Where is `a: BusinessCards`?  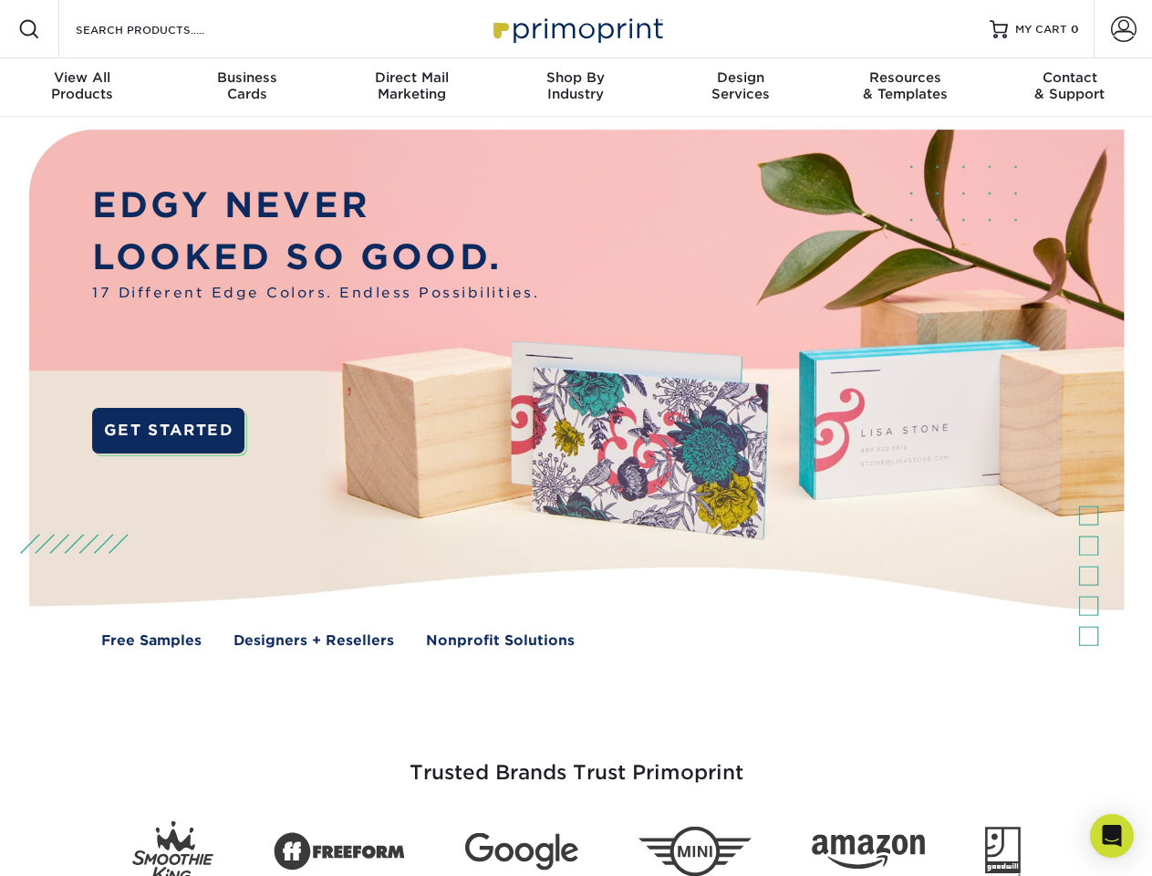 a: BusinessCards is located at coordinates (246, 88).